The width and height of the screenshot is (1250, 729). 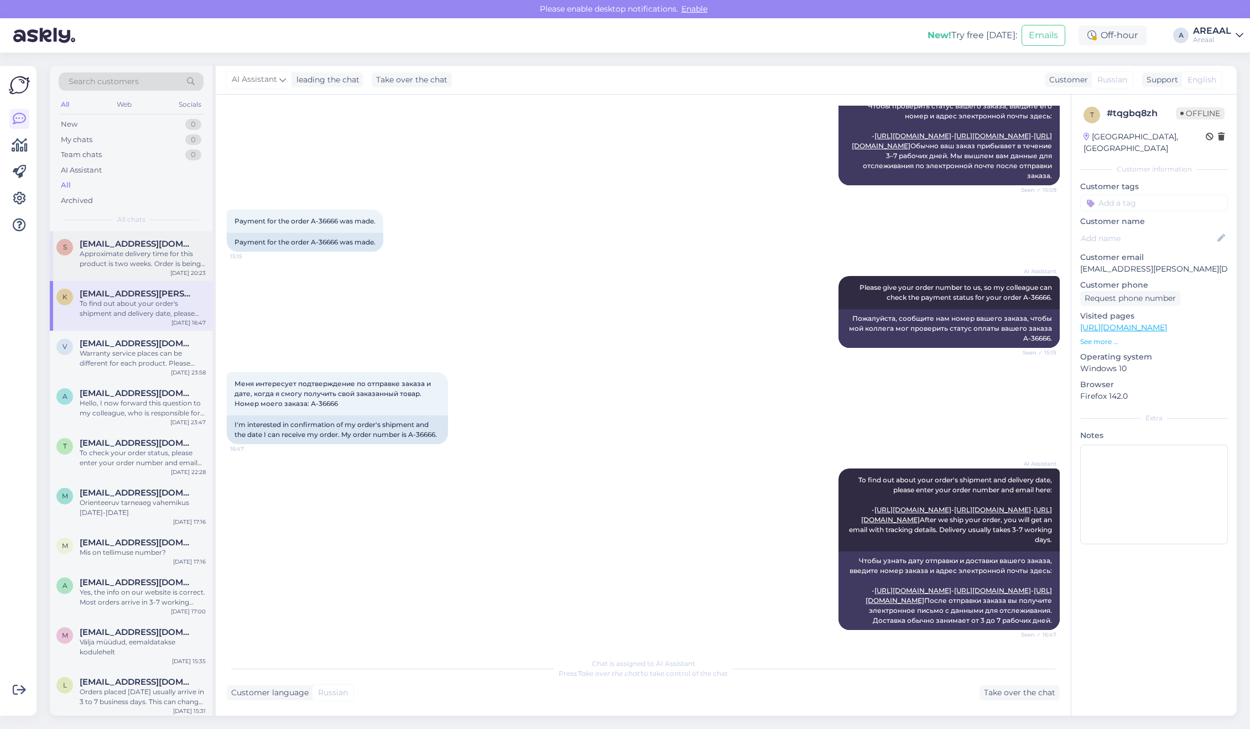 What do you see at coordinates (952, 509) in the screenshot?
I see `span: To find out about your order's shipment and delivery date, please enter your order number and ema...` at bounding box center [952, 509].